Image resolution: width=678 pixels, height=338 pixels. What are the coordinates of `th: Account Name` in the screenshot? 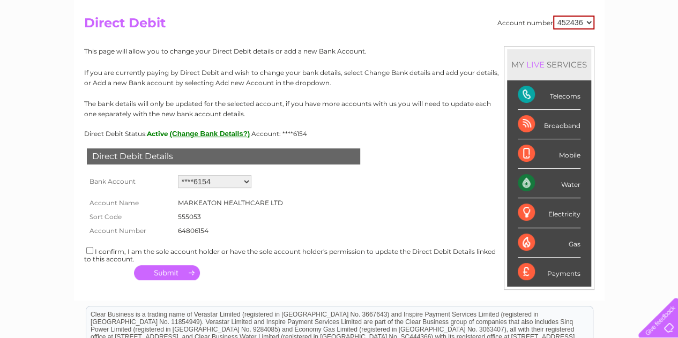 It's located at (130, 203).